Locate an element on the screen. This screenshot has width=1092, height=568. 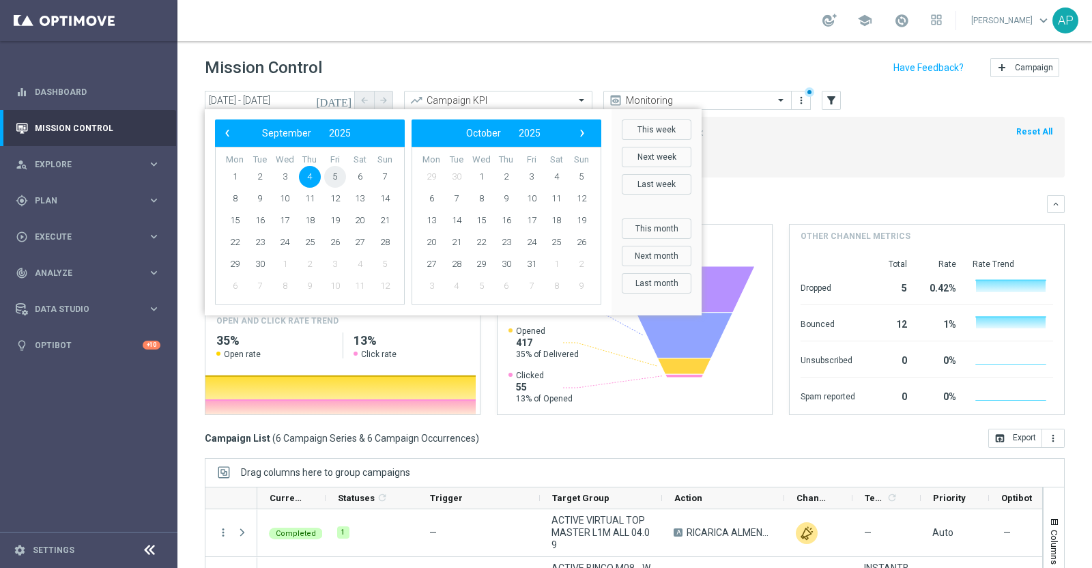
span: ACTIVE VIRTUAL TOP MASTER L1M ALL 04.09 is located at coordinates (601, 532).